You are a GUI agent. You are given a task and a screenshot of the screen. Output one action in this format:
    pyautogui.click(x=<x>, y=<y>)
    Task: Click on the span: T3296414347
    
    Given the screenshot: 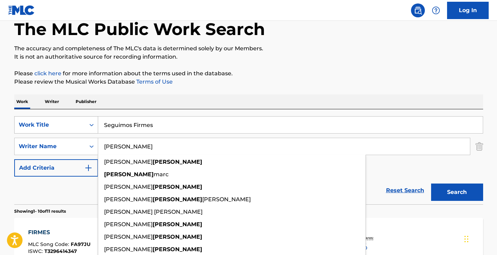 What is the action you would take?
    pyautogui.click(x=61, y=251)
    